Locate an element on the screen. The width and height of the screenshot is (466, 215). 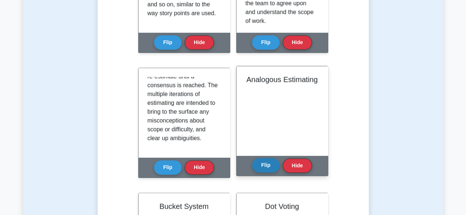
h2: Bucket System is located at coordinates (184, 206).